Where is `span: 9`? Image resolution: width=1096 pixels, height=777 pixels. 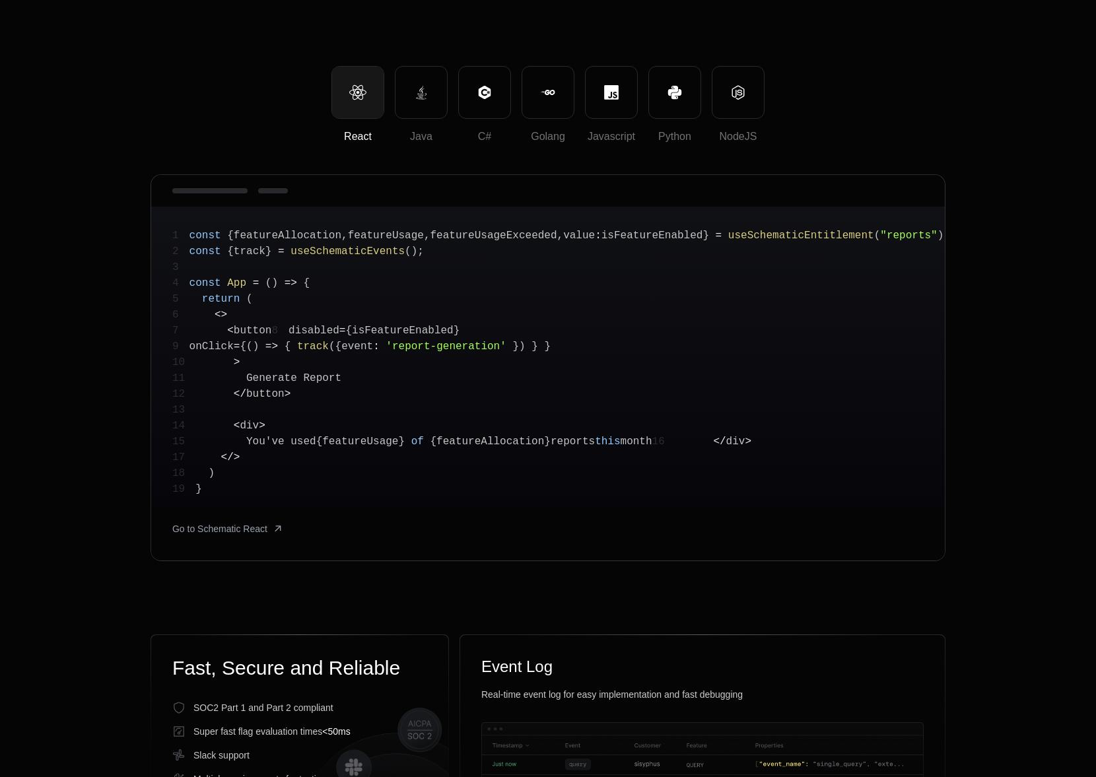
span: 9 is located at coordinates (181, 347).